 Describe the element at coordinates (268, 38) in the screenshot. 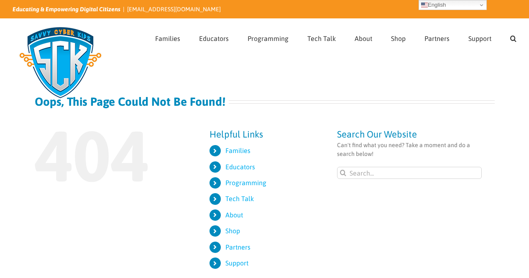

I see `span: Programming` at that location.